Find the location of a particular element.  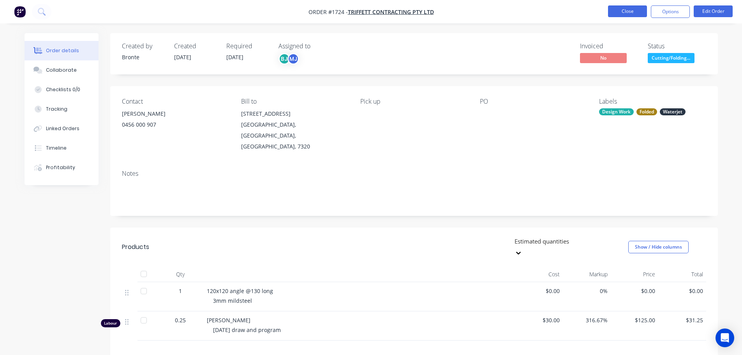

div: Design Work is located at coordinates (616, 112).